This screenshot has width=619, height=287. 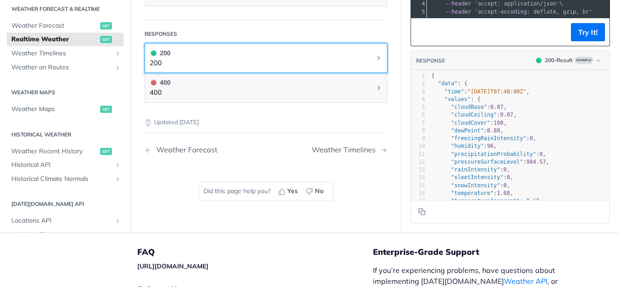 What do you see at coordinates (418, 138) in the screenshot?
I see `div: 9` at bounding box center [418, 138].